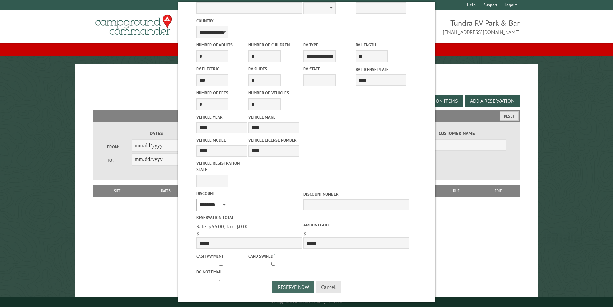  I want to click on button: Cancel, so click(328, 287).